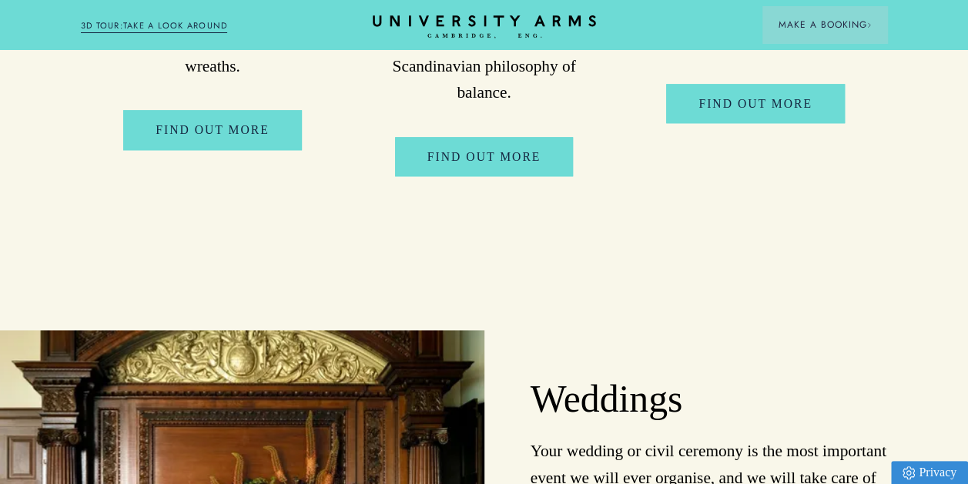 The image size is (968, 484). Describe the element at coordinates (909, 473) in the screenshot. I see `img: Privacy` at that location.